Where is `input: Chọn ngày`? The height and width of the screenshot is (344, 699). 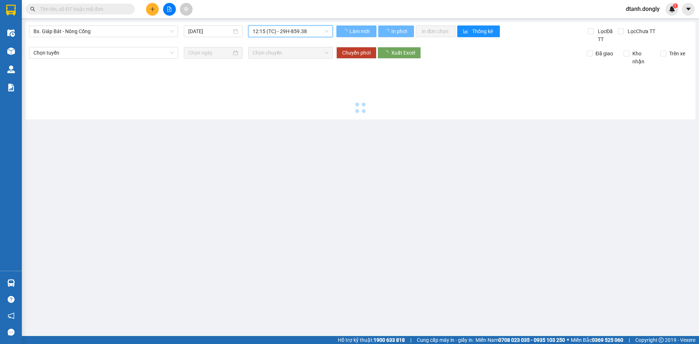
input: Chọn ngày is located at coordinates (210, 53).